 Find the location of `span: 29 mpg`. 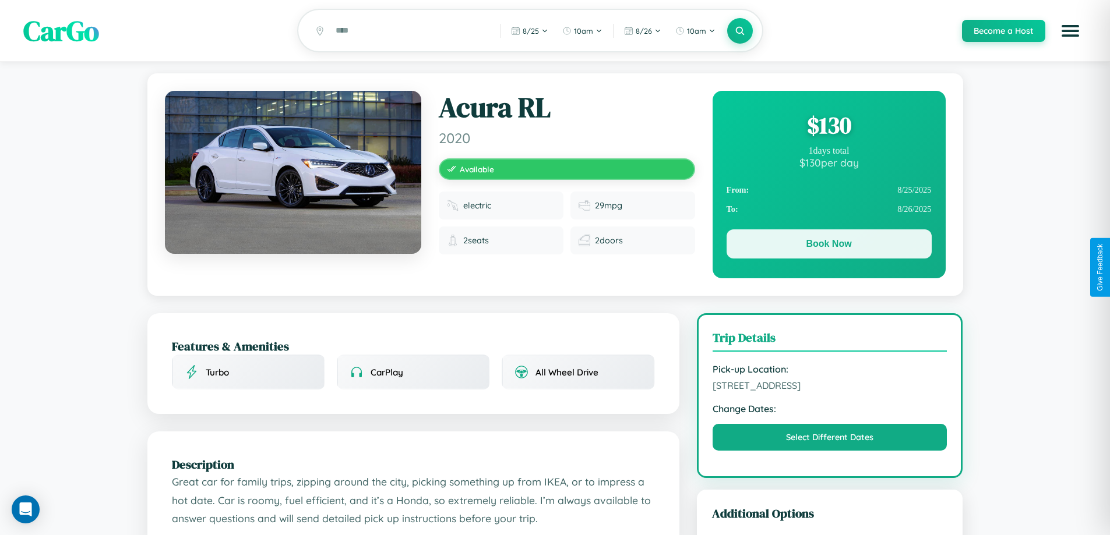

span: 29 mpg is located at coordinates (608, 206).